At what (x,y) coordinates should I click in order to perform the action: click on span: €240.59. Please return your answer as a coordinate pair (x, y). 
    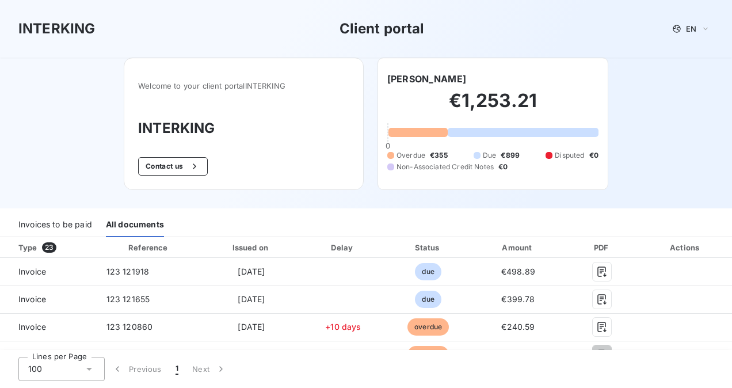
    Looking at the image, I should click on (518, 326).